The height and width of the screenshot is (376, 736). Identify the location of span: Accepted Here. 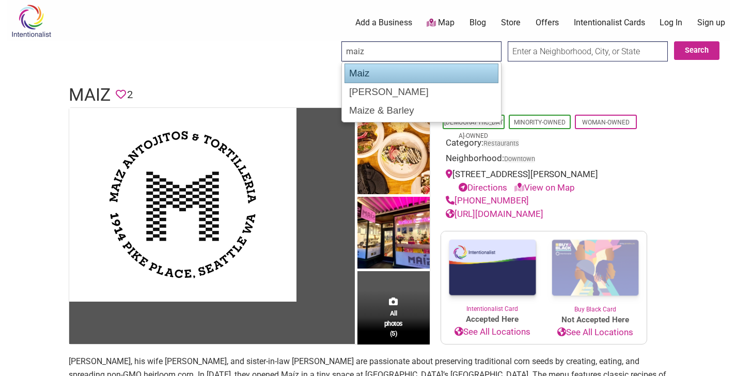
(492, 319).